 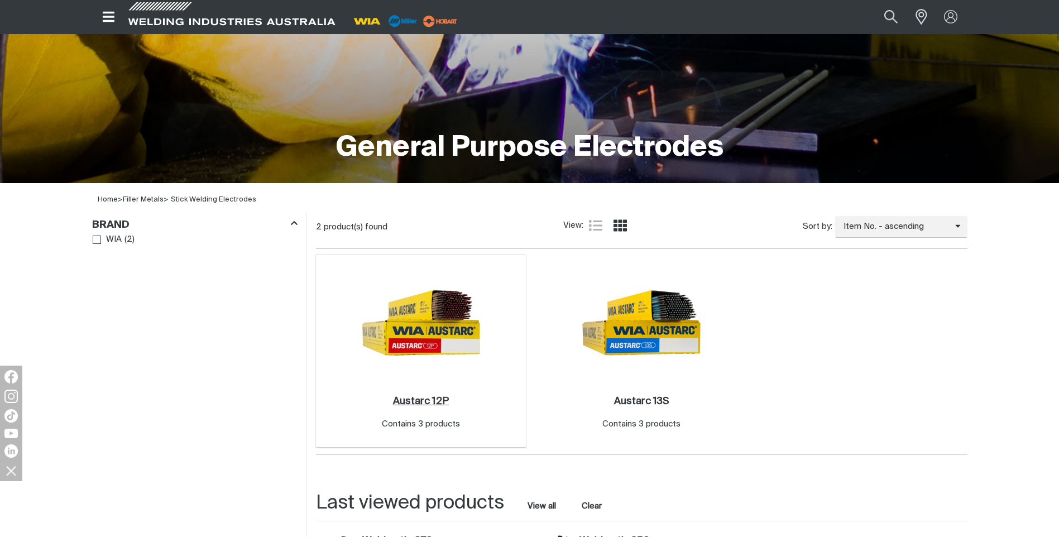 I want to click on div: 2, so click(x=439, y=227).